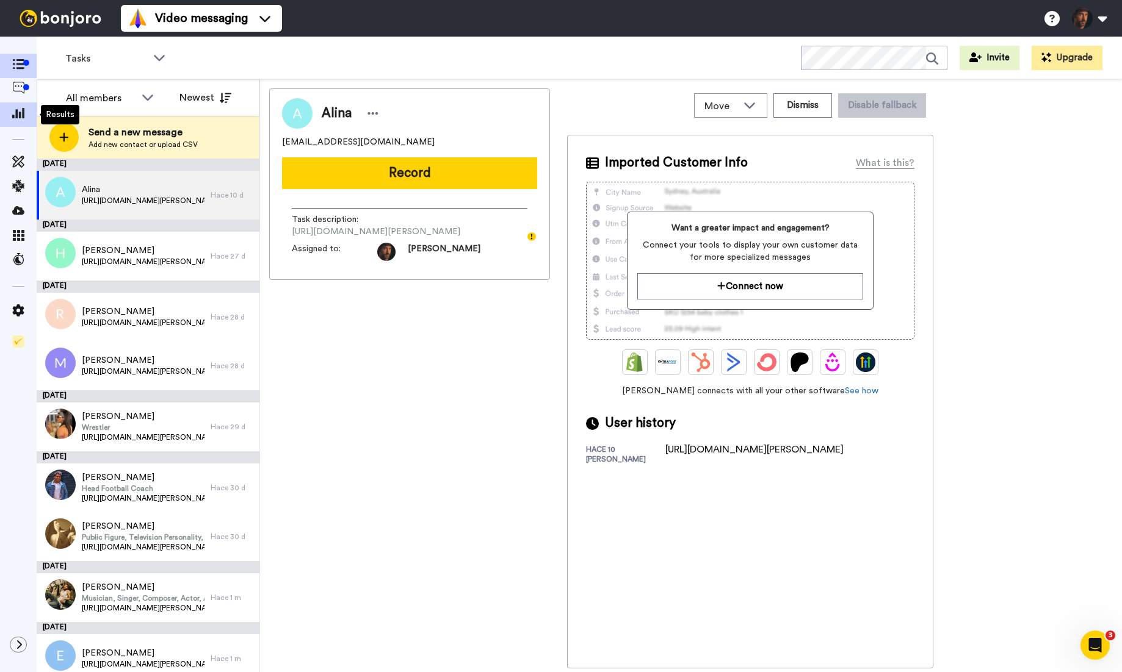 The height and width of the screenshot is (672, 1122). What do you see at coordinates (143, 132) in the screenshot?
I see `span: Send a new message` at bounding box center [143, 132].